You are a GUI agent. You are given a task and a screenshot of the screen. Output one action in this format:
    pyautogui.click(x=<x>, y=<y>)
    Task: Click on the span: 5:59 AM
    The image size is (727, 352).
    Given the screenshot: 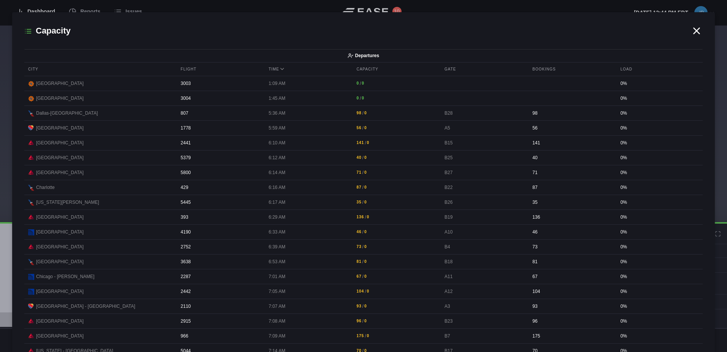 What is the action you would take?
    pyautogui.click(x=277, y=128)
    